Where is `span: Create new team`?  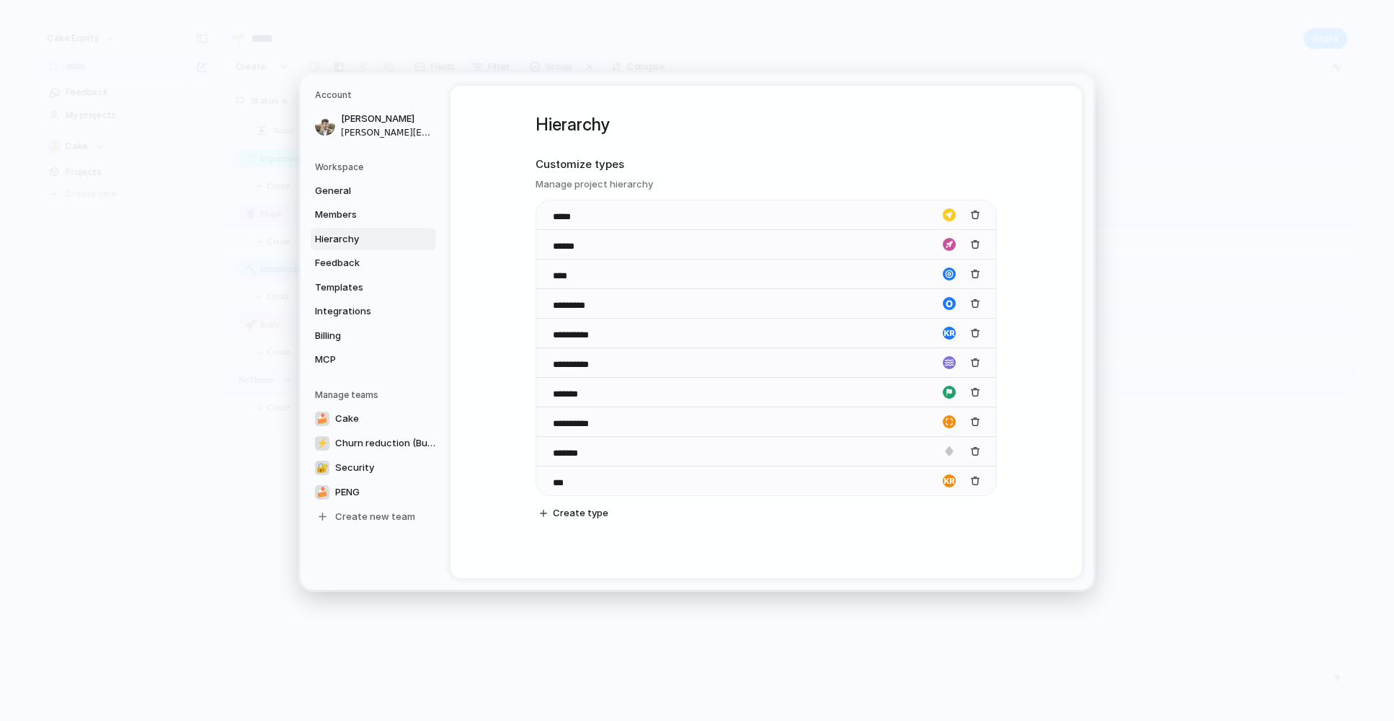 span: Create new team is located at coordinates (375, 516).